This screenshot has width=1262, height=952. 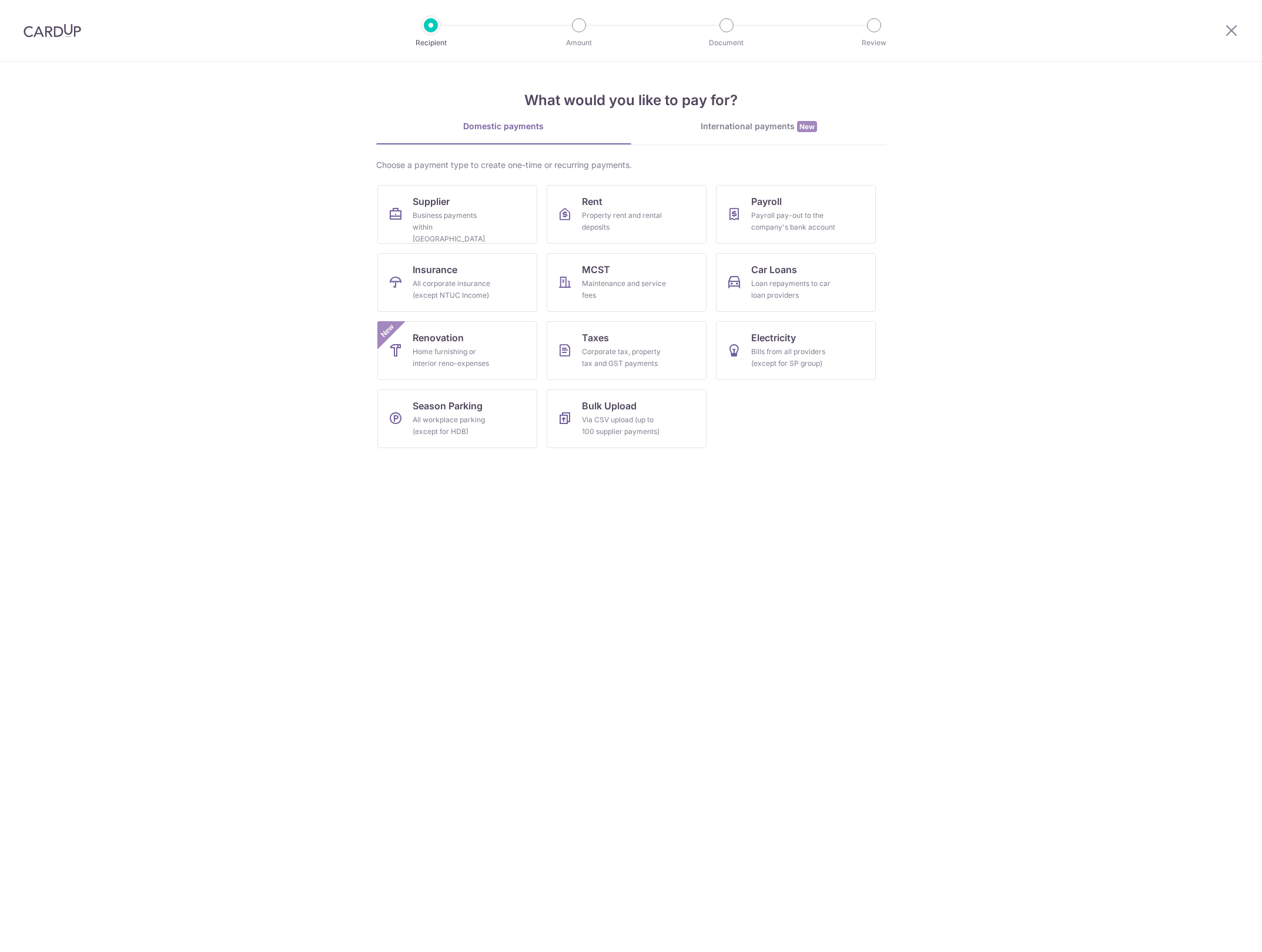 What do you see at coordinates (504, 126) in the screenshot?
I see `div: Domestic payments` at bounding box center [504, 126].